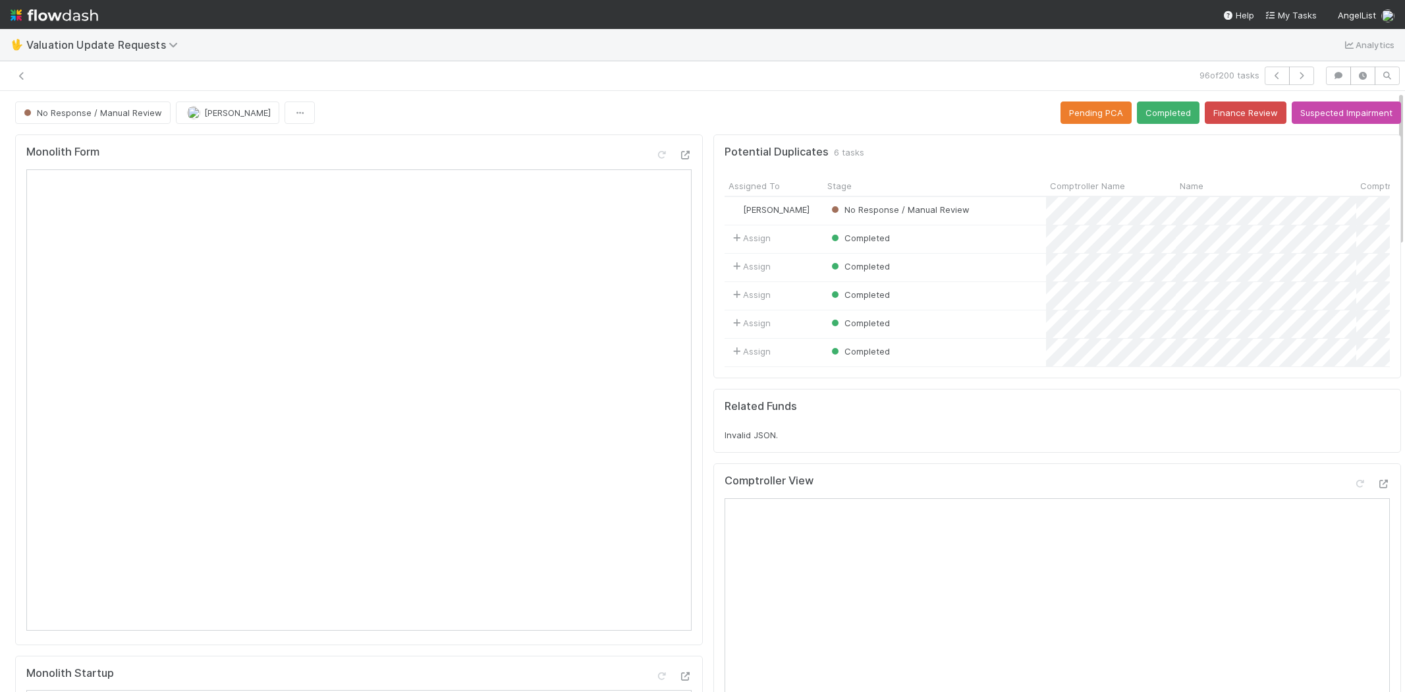 This screenshot has width=1405, height=692. I want to click on button: Suspected Impairment, so click(1346, 113).